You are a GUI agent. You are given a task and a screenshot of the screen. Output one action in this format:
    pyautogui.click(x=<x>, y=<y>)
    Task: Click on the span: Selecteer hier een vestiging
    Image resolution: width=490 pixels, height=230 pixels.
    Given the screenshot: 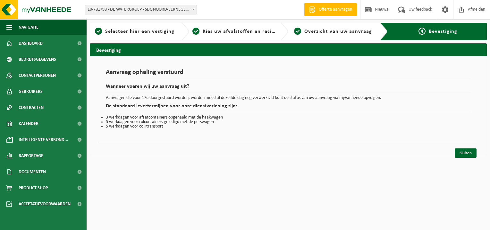 What is the action you would take?
    pyautogui.click(x=140, y=31)
    